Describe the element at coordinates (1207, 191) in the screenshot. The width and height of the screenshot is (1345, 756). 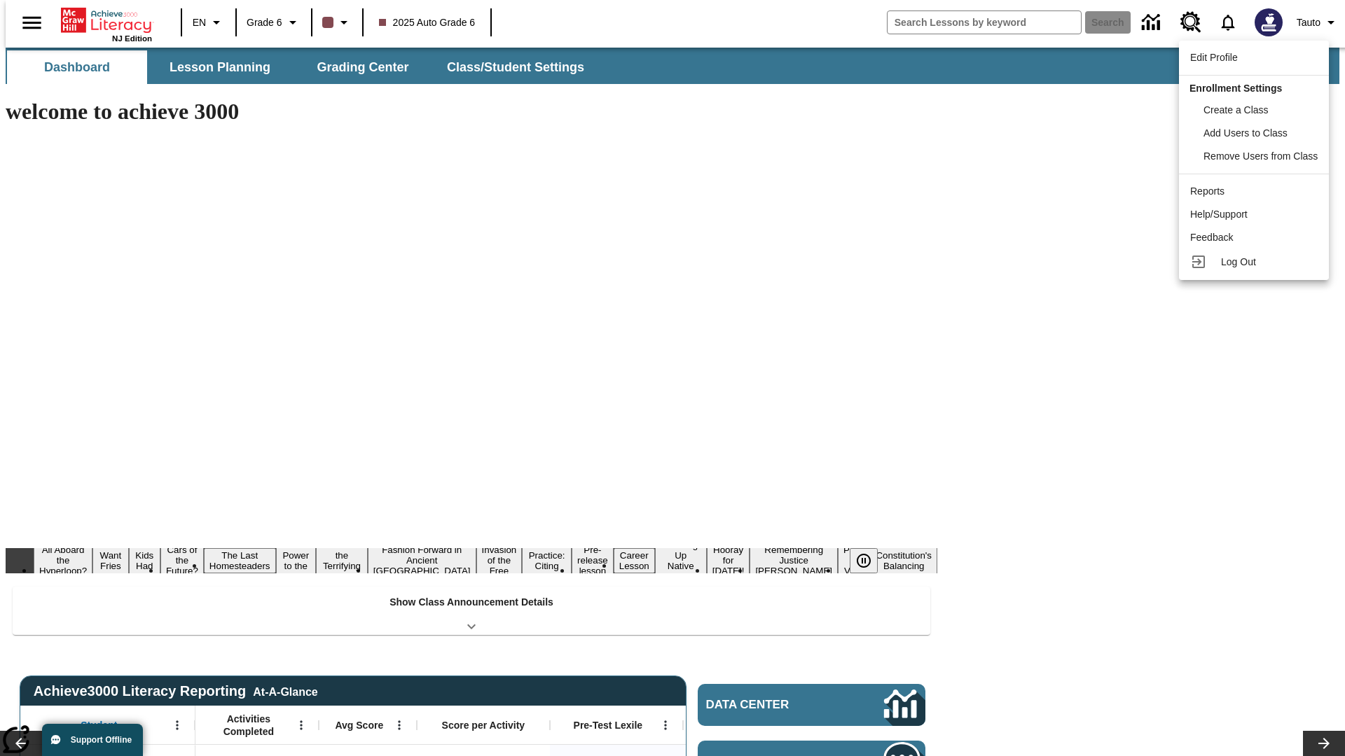
I see `span: Reports` at that location.